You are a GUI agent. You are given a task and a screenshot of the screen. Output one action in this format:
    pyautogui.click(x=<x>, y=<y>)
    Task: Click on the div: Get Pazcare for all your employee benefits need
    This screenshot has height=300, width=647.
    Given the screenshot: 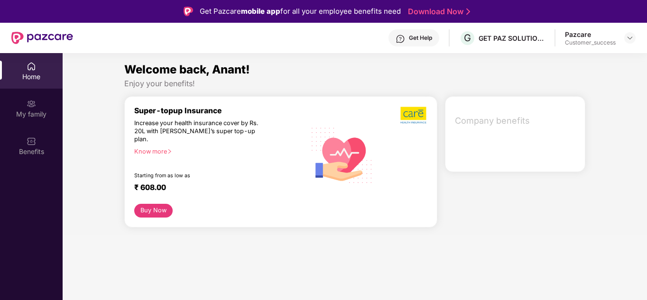 What is the action you would take?
    pyautogui.click(x=300, y=11)
    